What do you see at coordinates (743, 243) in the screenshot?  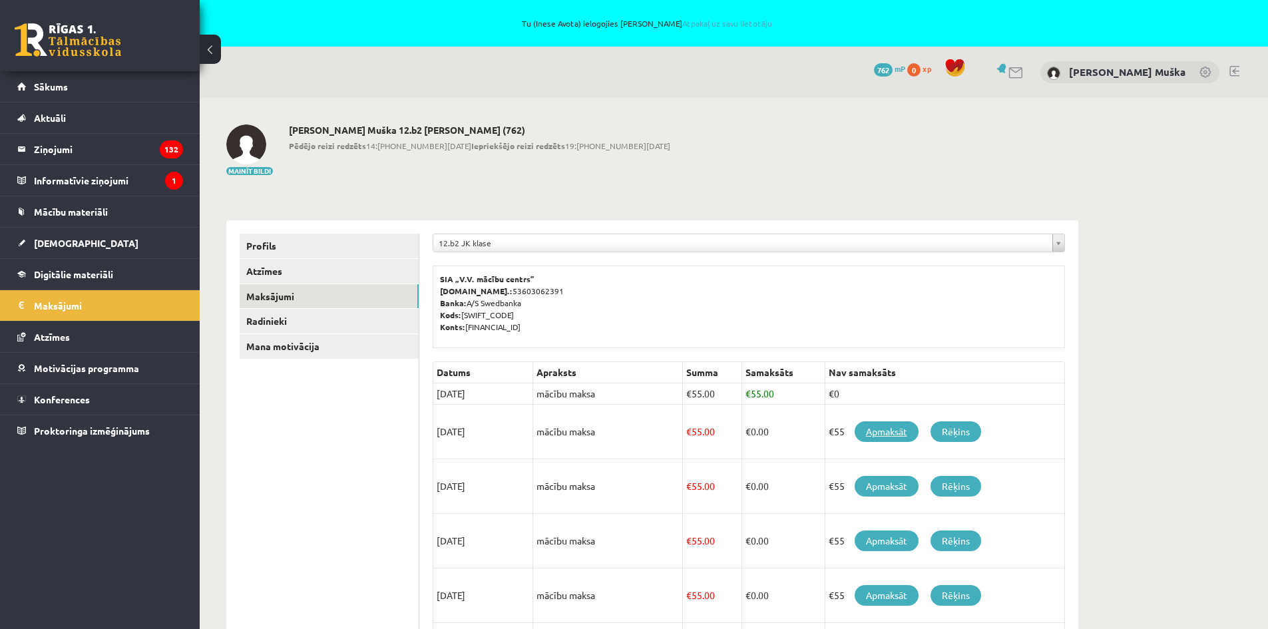 I see `span: 12.b2 JK klase` at bounding box center [743, 243].